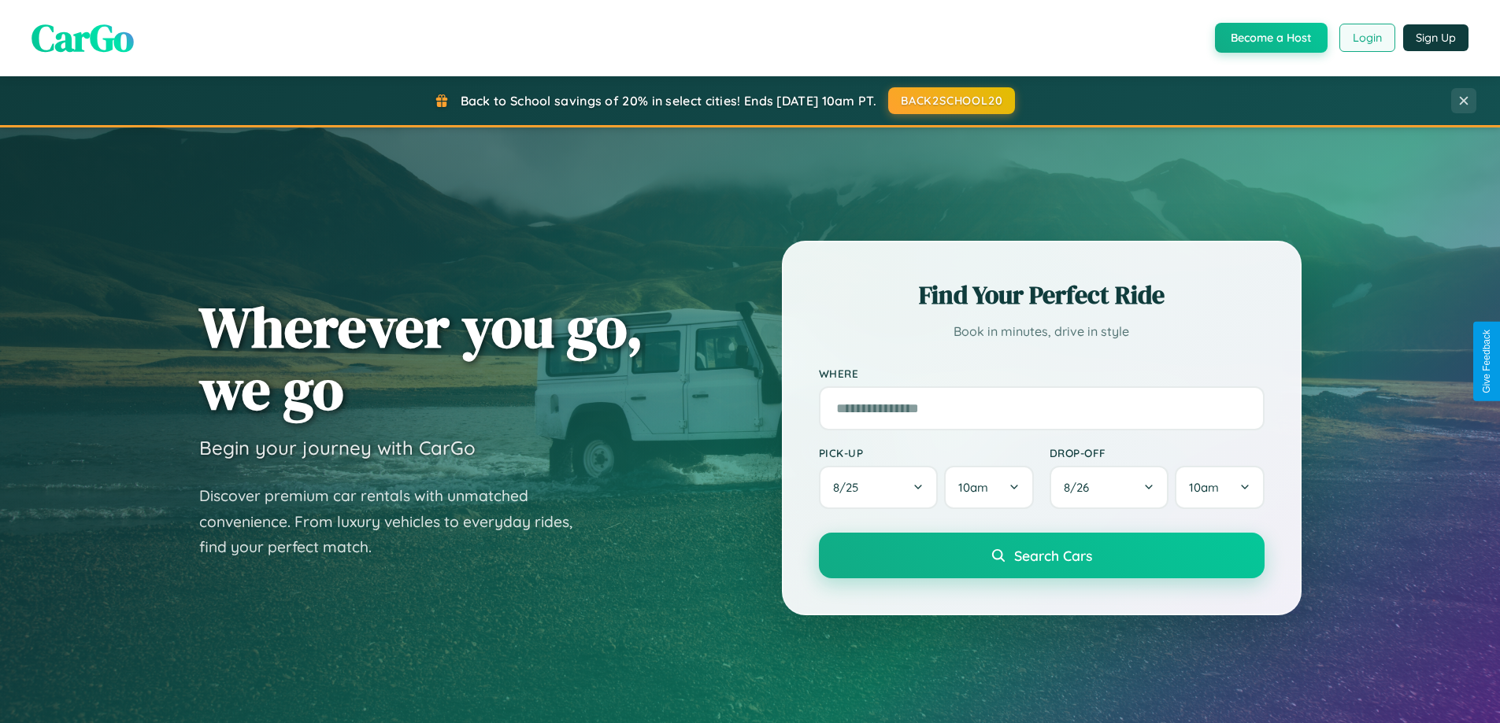 This screenshot has height=723, width=1500. What do you see at coordinates (1109, 487) in the screenshot?
I see `button: 8/26` at bounding box center [1109, 487].